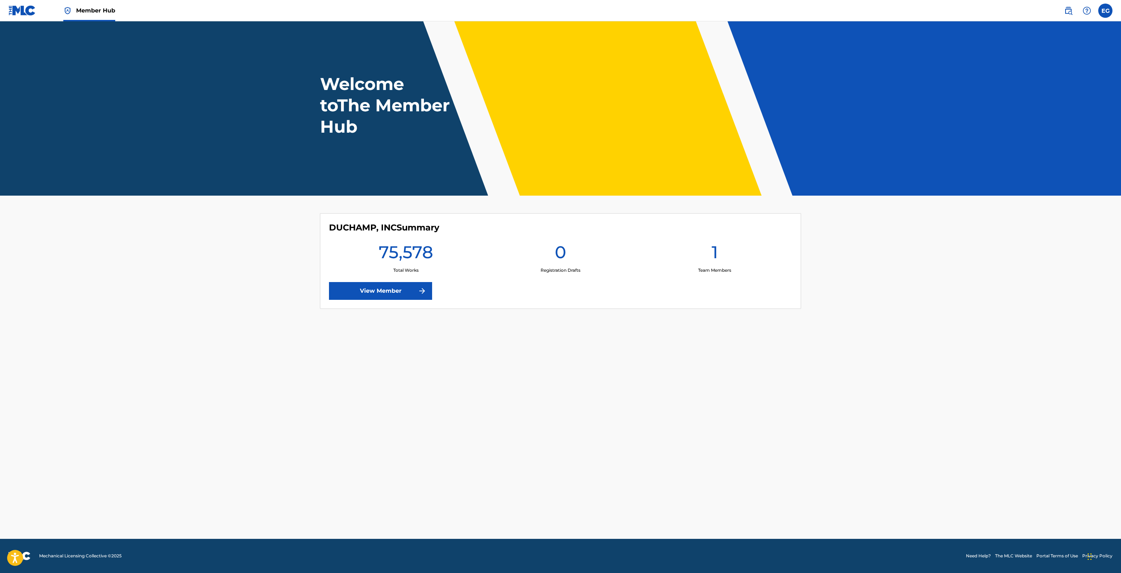  Describe the element at coordinates (422, 291) in the screenshot. I see `img: f7272a7cc735f4ea7f67.svg` at that location.